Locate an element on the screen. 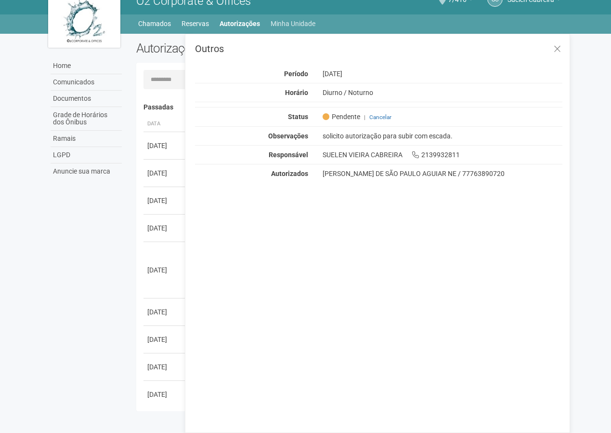 This screenshot has width=611, height=433. a: Ramais is located at coordinates (86, 139).